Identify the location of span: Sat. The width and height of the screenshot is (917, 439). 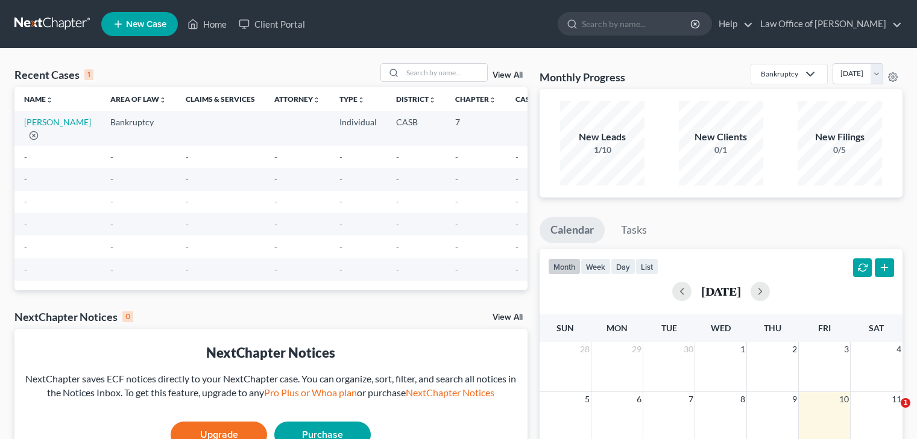
(876, 328).